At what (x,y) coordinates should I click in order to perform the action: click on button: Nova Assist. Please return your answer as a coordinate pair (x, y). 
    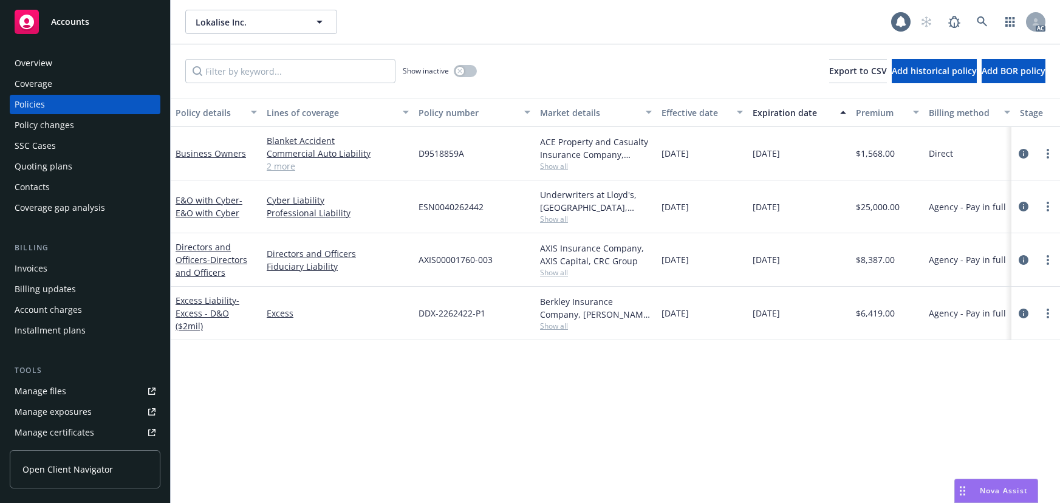
    Looking at the image, I should click on (996, 491).